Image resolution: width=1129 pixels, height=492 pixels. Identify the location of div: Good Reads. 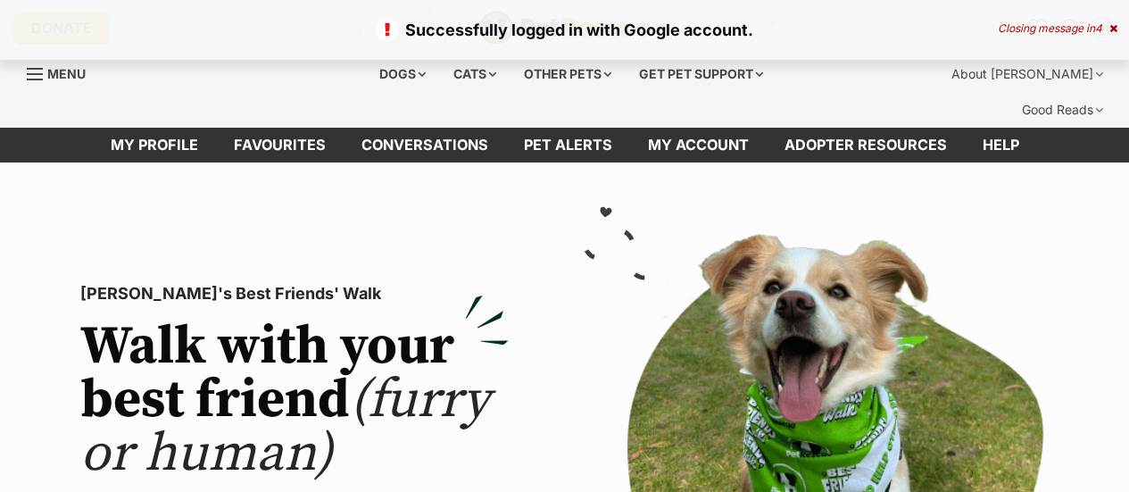
(1062, 110).